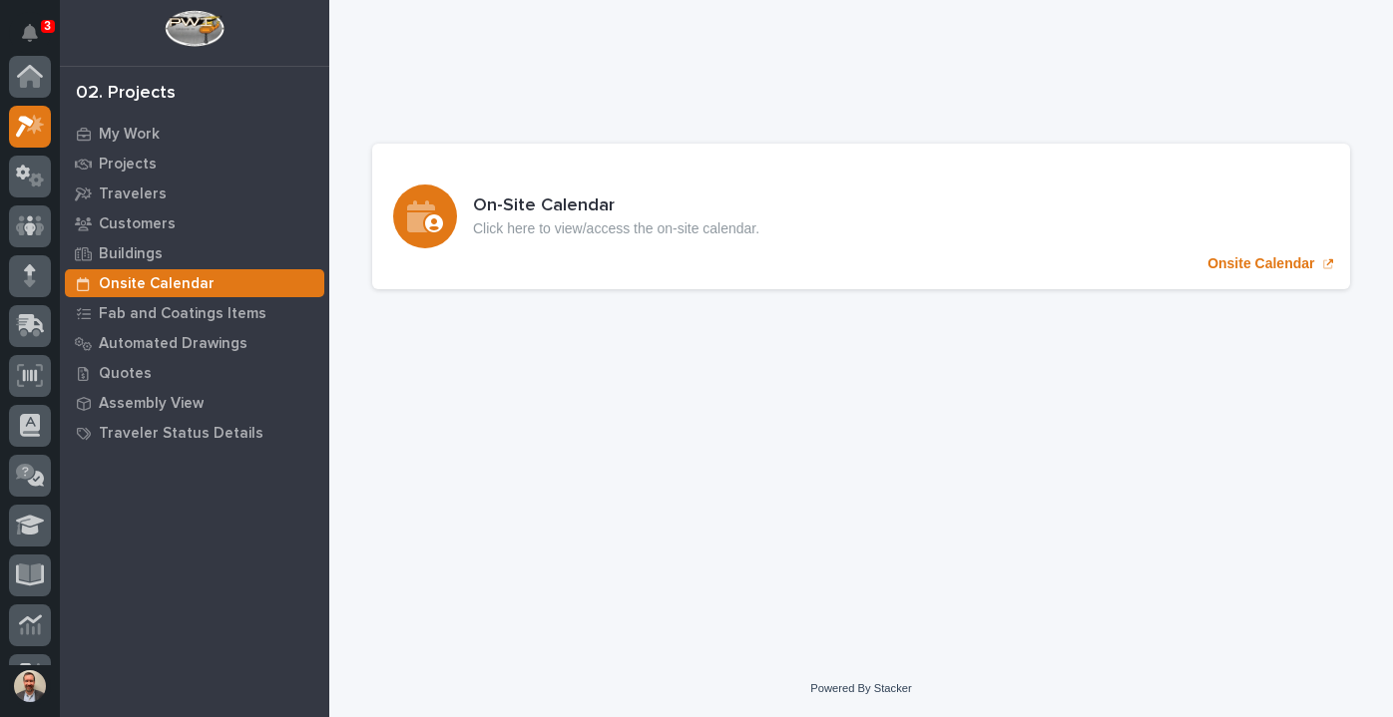  I want to click on div: Notifications3, so click(38, 40).